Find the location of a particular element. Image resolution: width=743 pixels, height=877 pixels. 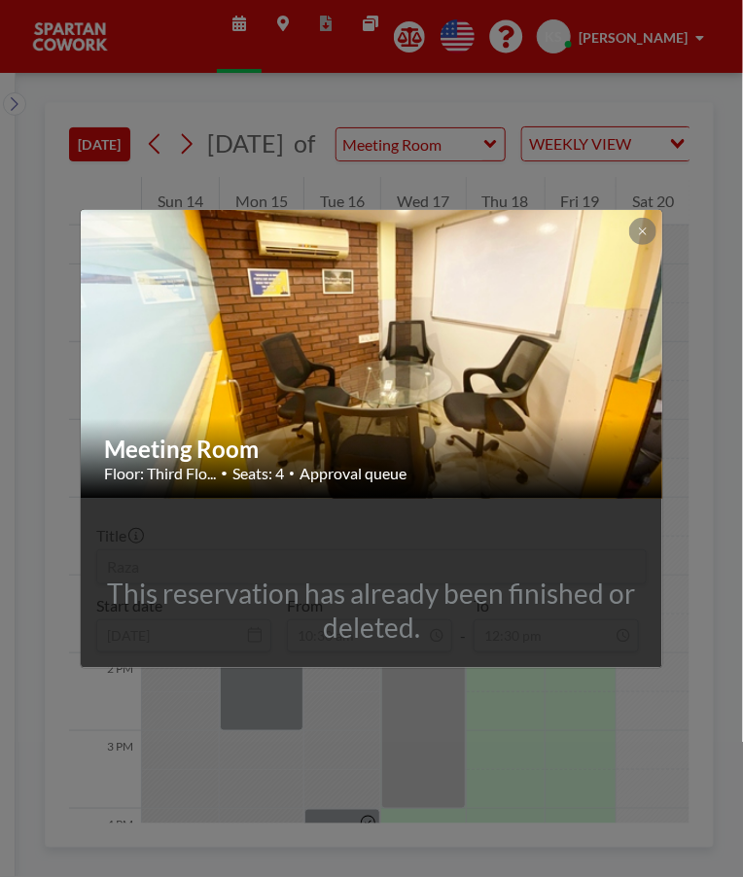

img: 537.jpg is located at coordinates (372, 354).